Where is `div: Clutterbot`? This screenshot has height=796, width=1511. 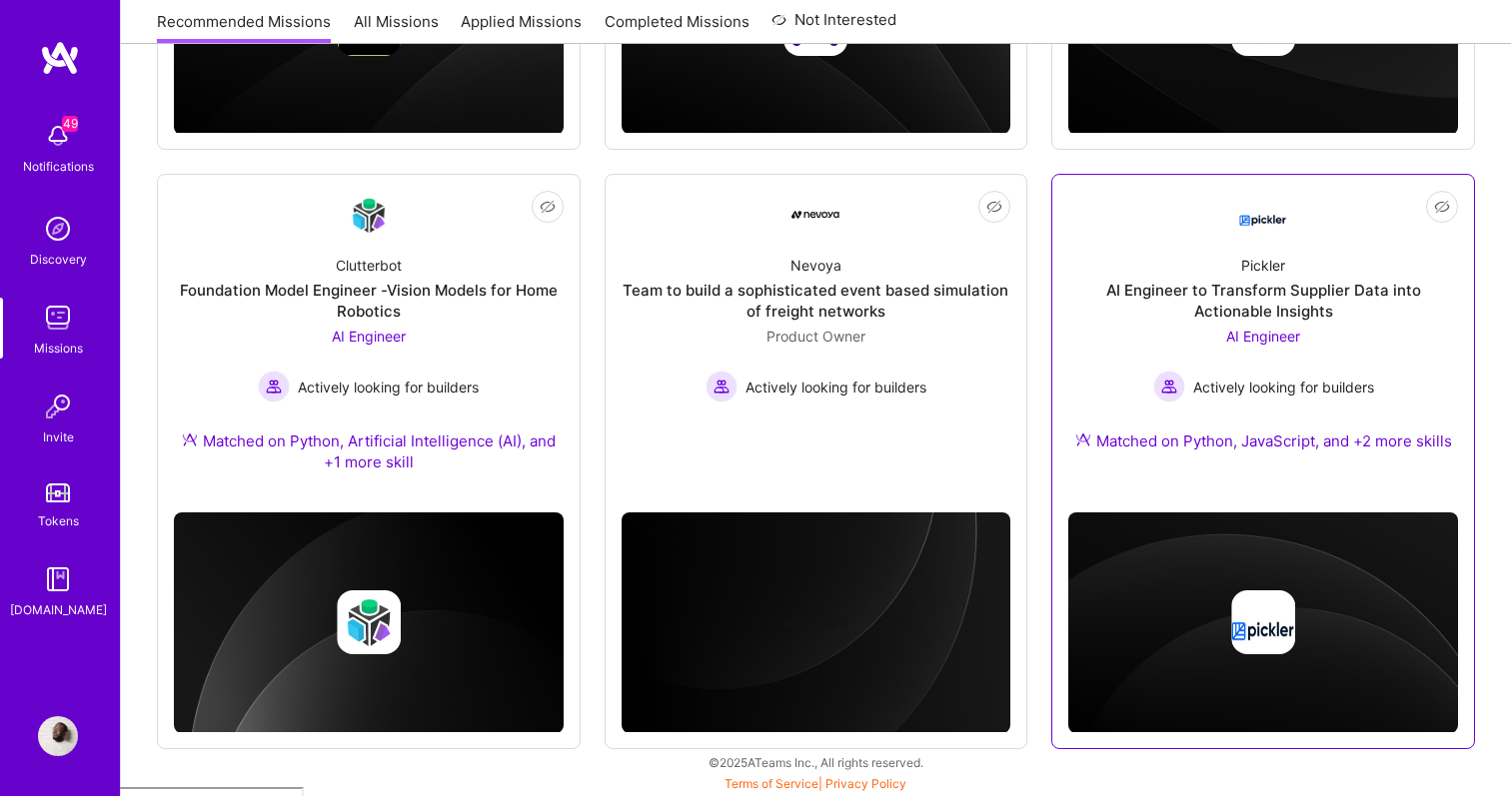 div: Clutterbot is located at coordinates (369, 265).